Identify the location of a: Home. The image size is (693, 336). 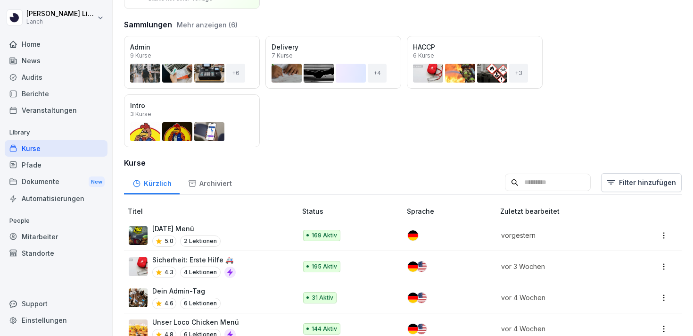
(56, 44).